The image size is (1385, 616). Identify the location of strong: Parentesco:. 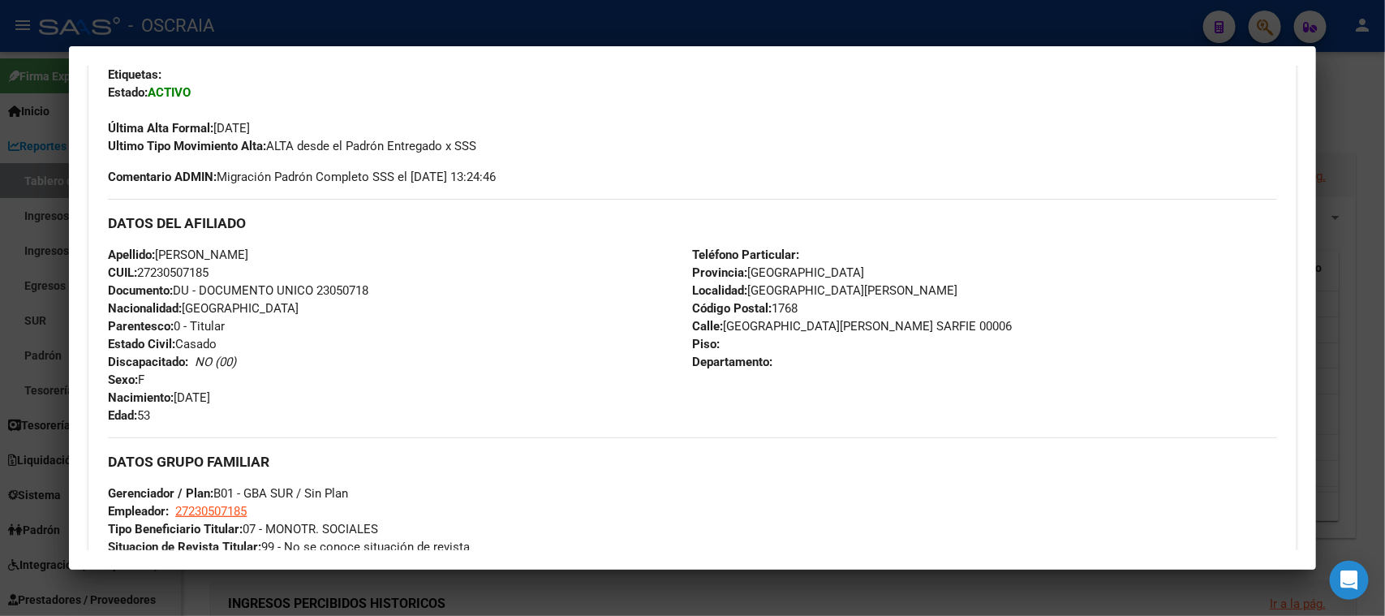
(140, 326).